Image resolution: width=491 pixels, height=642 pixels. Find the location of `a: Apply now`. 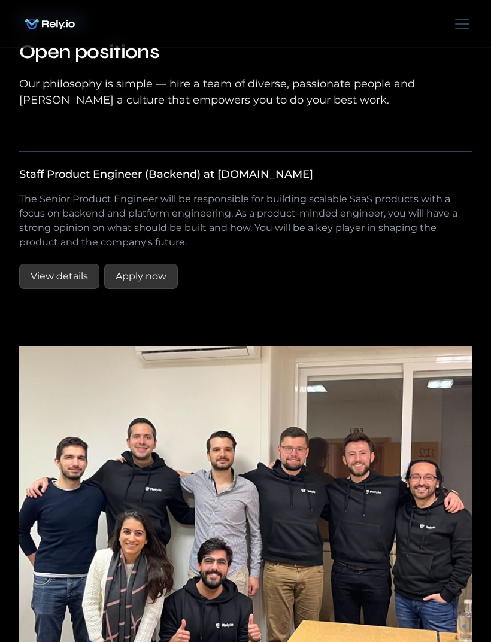

a: Apply now is located at coordinates (141, 277).